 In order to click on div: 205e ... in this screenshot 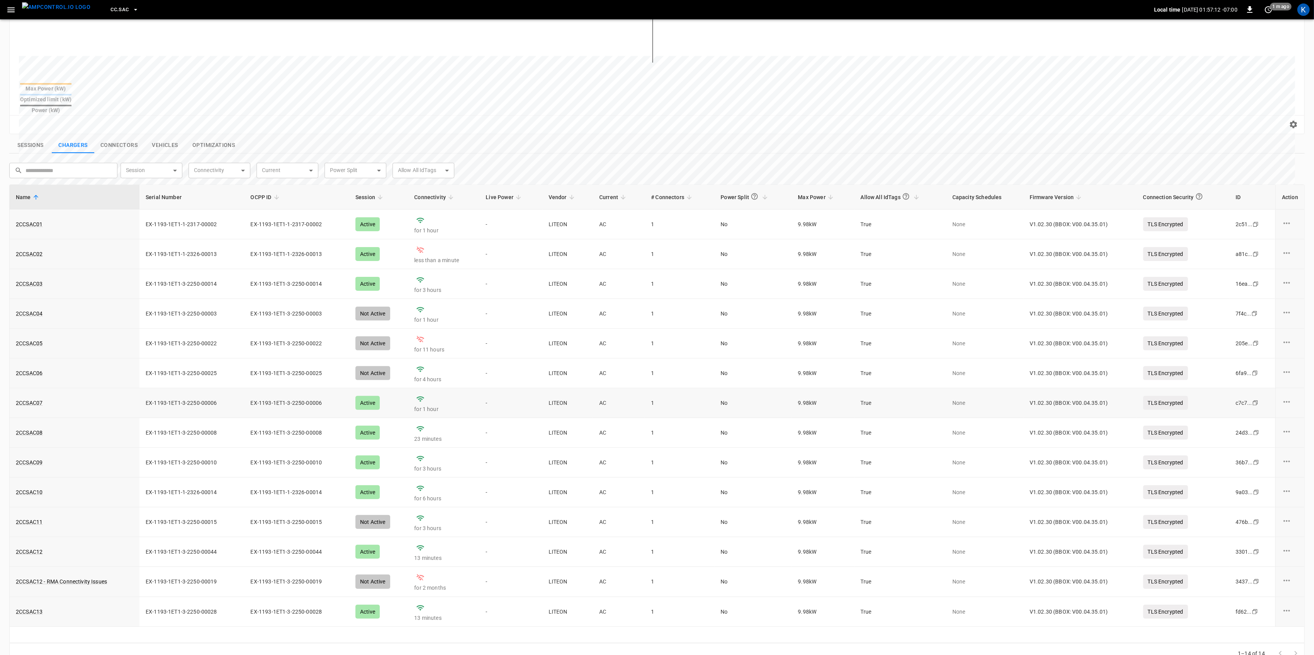, I will do `click(1244, 343)`.